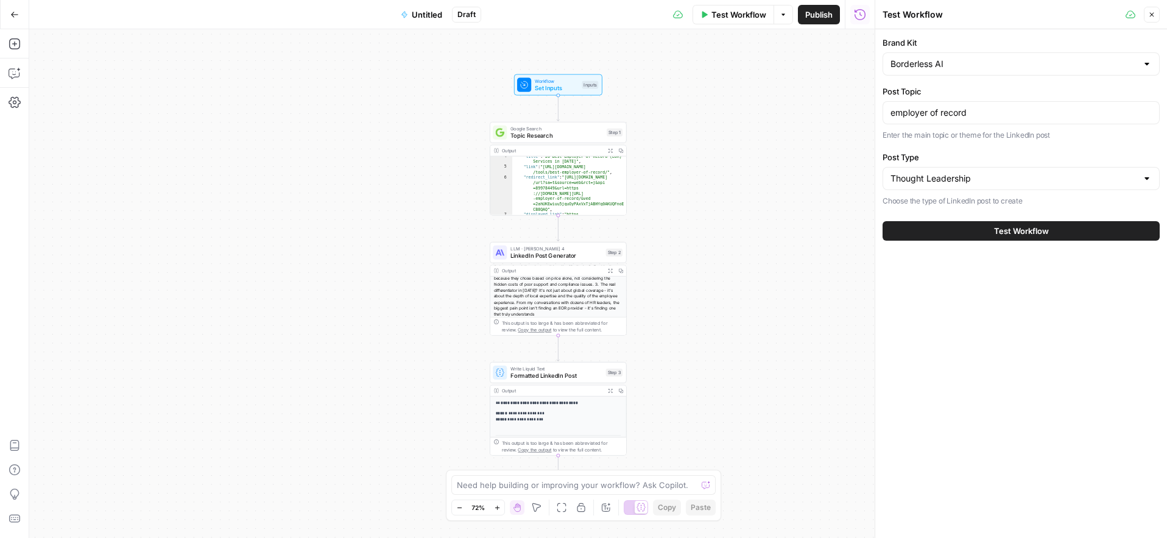 The height and width of the screenshot is (538, 1167). Describe the element at coordinates (556, 375) in the screenshot. I see `span: Formatted LinkedIn Post` at that location.